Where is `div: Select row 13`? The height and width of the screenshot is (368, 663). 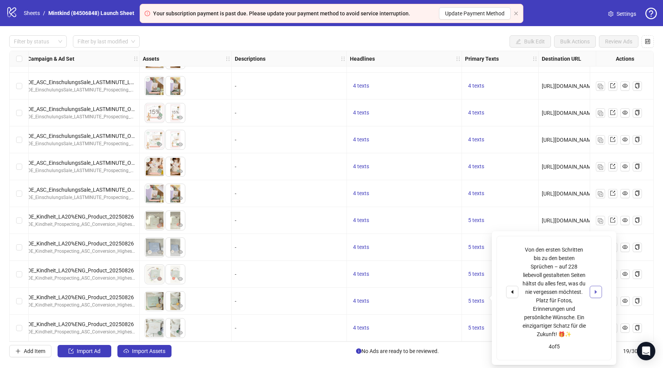
div: Select row 13 is located at coordinates (19, 167).